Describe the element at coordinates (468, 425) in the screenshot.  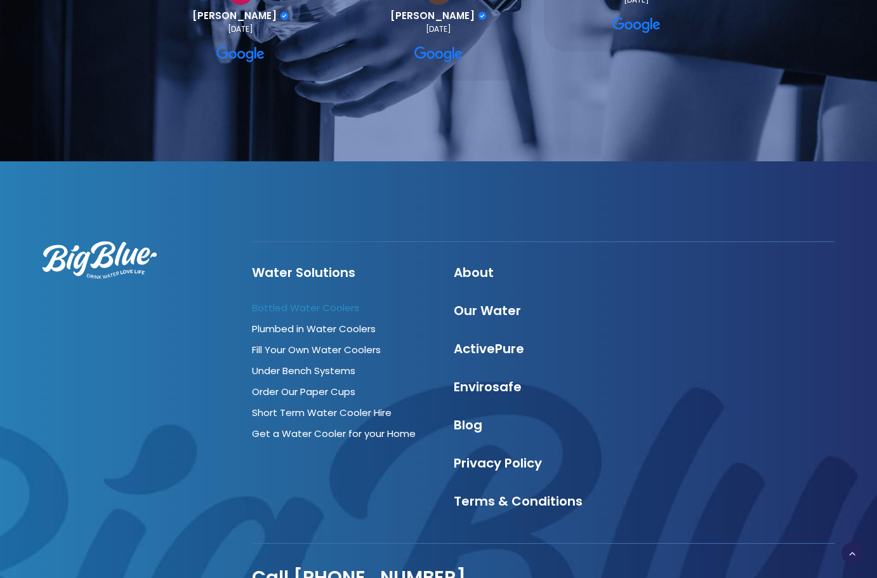
I see `a: Blog` at that location.